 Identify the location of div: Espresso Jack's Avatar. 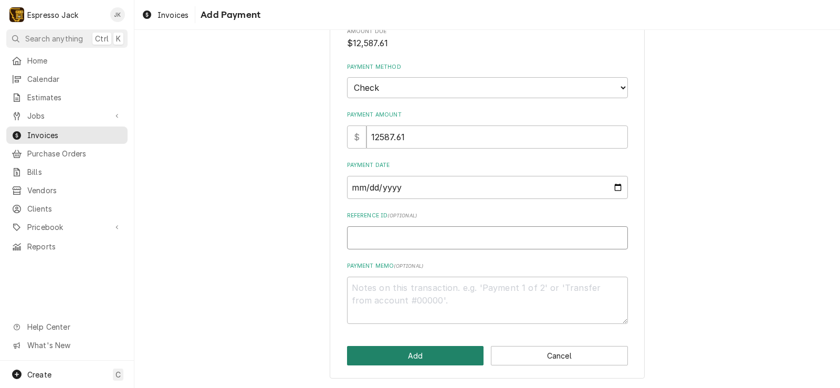
(17, 15).